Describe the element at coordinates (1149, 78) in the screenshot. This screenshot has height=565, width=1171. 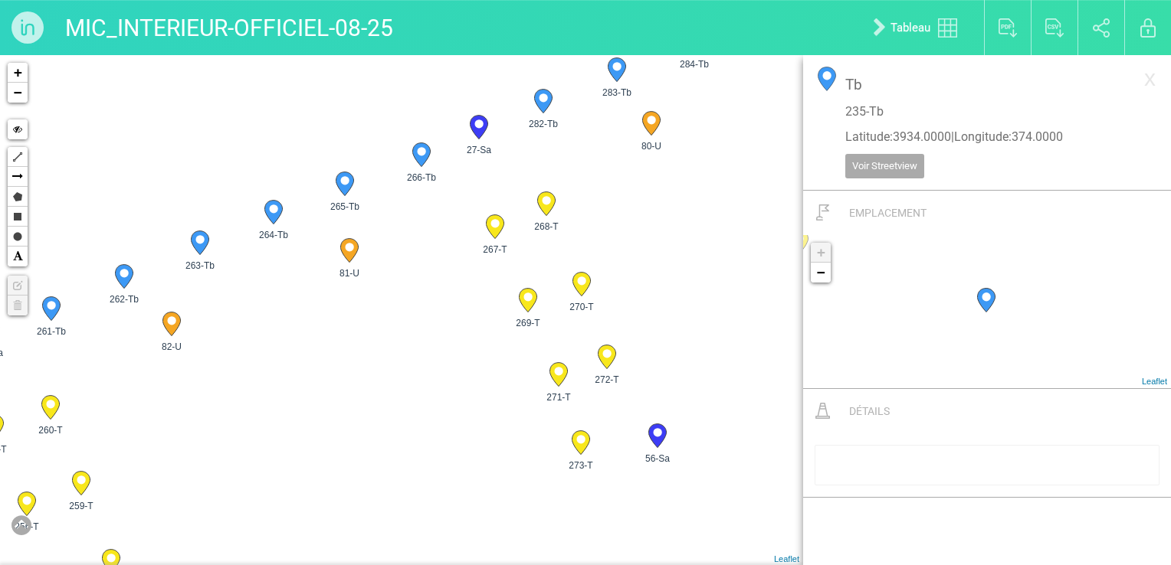
I see `a: x` at that location.